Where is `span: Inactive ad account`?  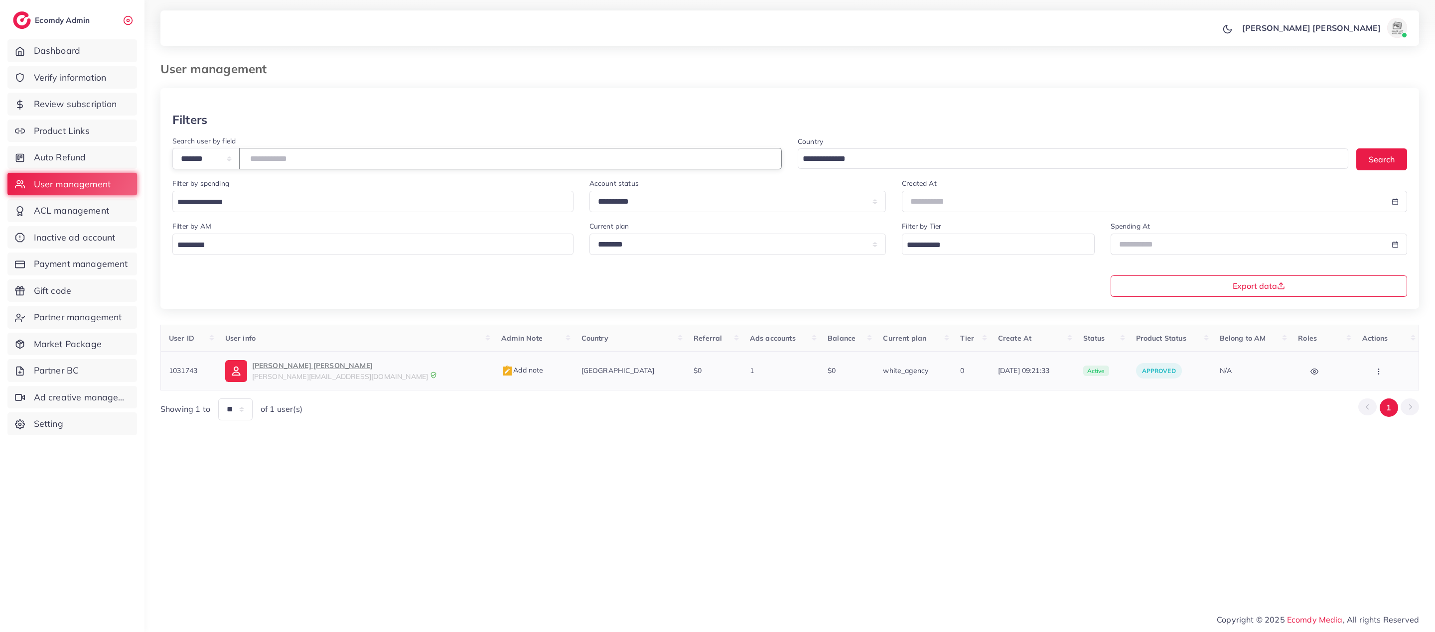
span: Inactive ad account is located at coordinates (75, 238).